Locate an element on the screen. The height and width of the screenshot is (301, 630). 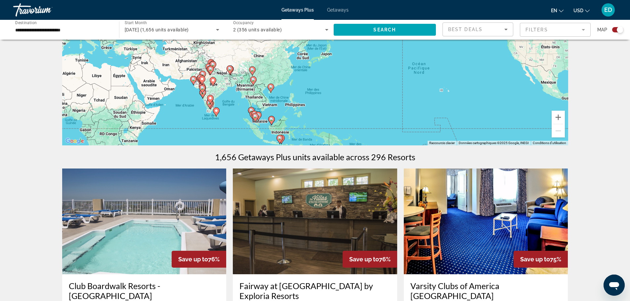
mat-select: Sort by is located at coordinates (478, 29).